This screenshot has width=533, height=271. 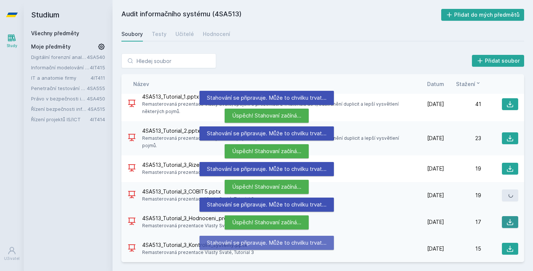 What do you see at coordinates (198, 245) in the screenshot?
I see `span: 4SA513_Tutorial_3_Kontrolni_systemy.pptx` at bounding box center [198, 245].